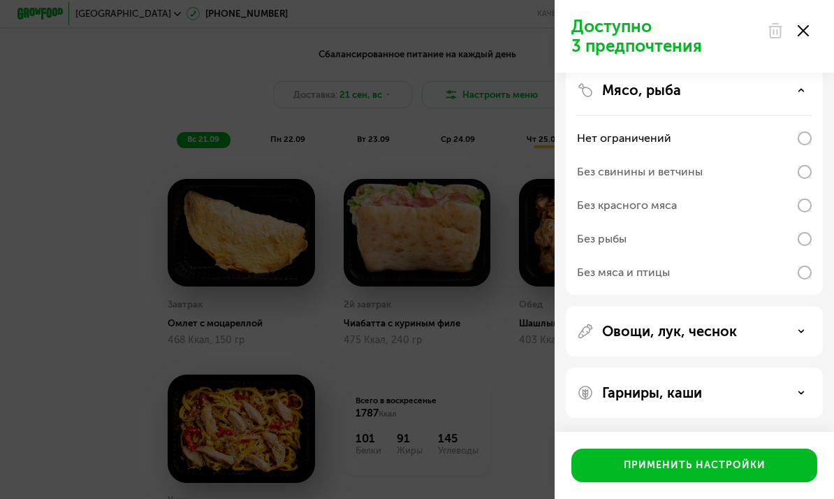  Describe the element at coordinates (665, 36) in the screenshot. I see `p: Доступно 3 предпочтения` at that location.